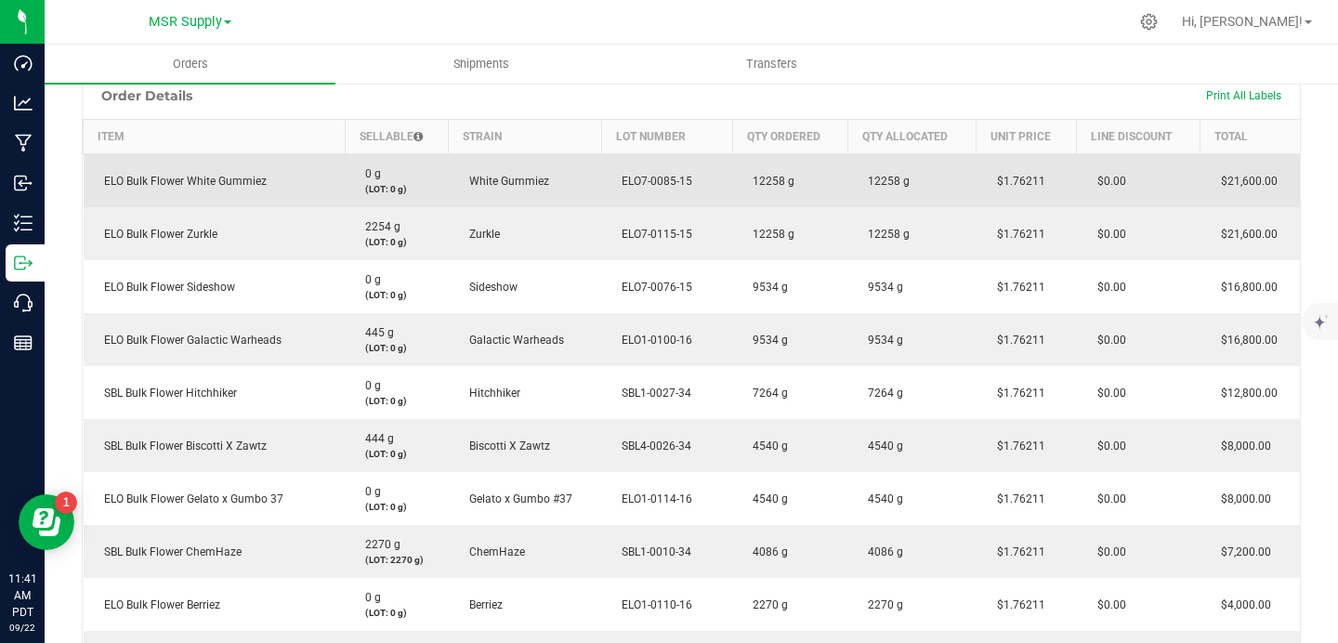 The image size is (1338, 643). Describe the element at coordinates (1242, 552) in the screenshot. I see `span: $7,200.00` at that location.